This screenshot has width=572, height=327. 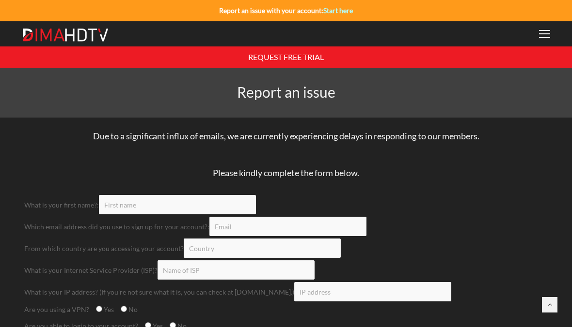 What do you see at coordinates (236, 270) in the screenshot?
I see `input: Name of ISP` at bounding box center [236, 270].